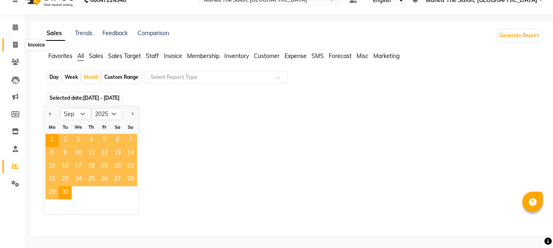 This screenshot has width=553, height=248. I want to click on span: 13, so click(117, 154).